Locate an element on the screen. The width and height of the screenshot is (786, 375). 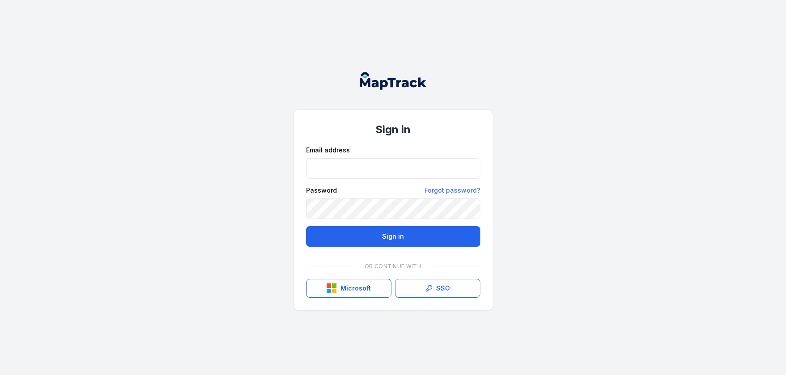
div: Or continue with is located at coordinates (393, 266).